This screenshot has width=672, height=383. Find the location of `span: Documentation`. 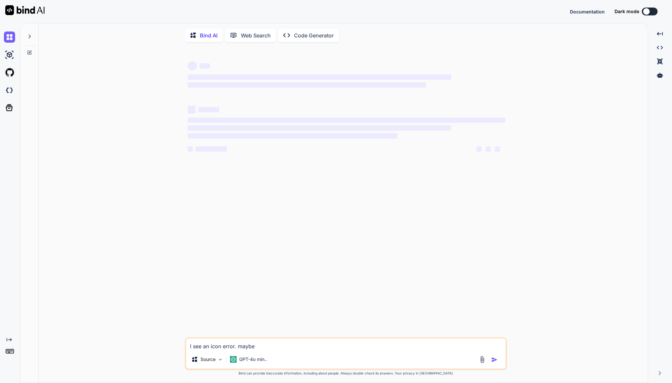

span: Documentation is located at coordinates (588, 11).